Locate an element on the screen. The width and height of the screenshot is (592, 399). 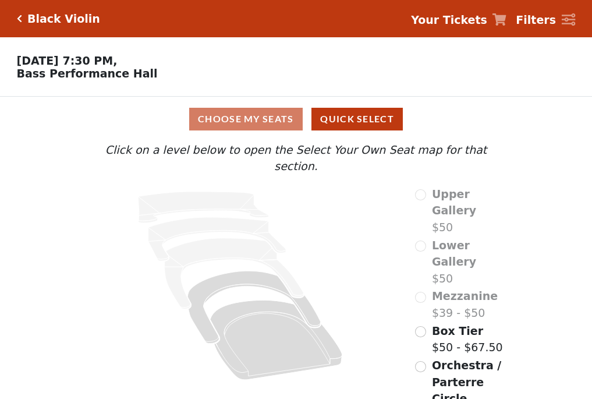
span: Box Tier is located at coordinates (457, 330).